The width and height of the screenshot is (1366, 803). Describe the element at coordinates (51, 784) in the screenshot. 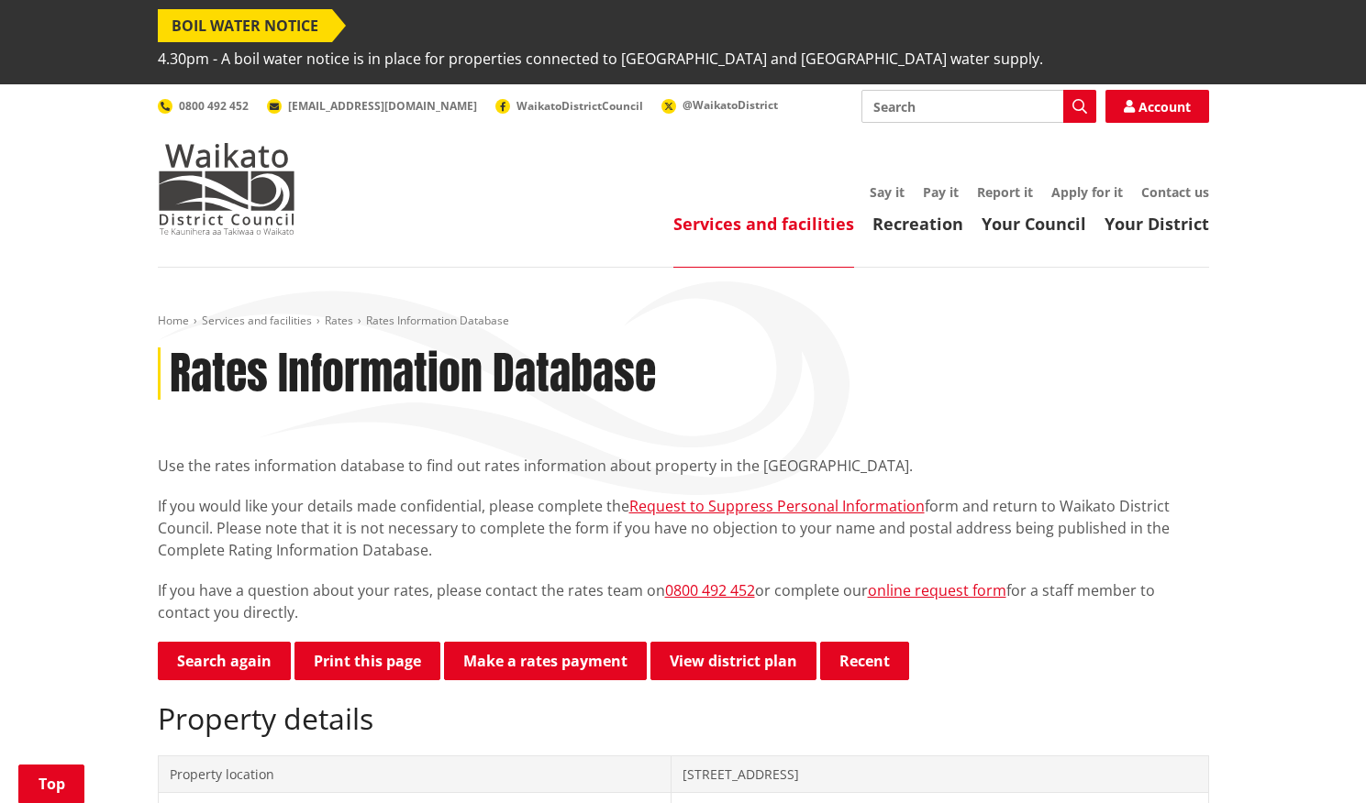

I see `a: Top` at that location.